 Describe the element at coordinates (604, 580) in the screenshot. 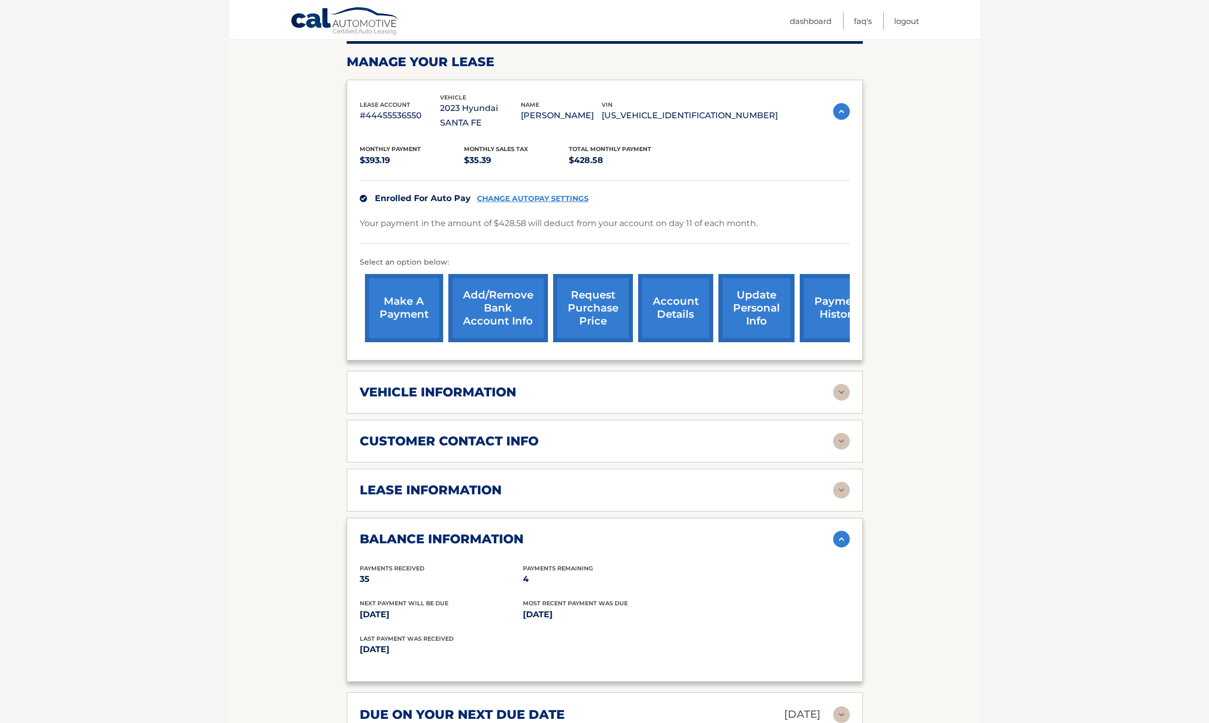

I see `p: 4` at that location.